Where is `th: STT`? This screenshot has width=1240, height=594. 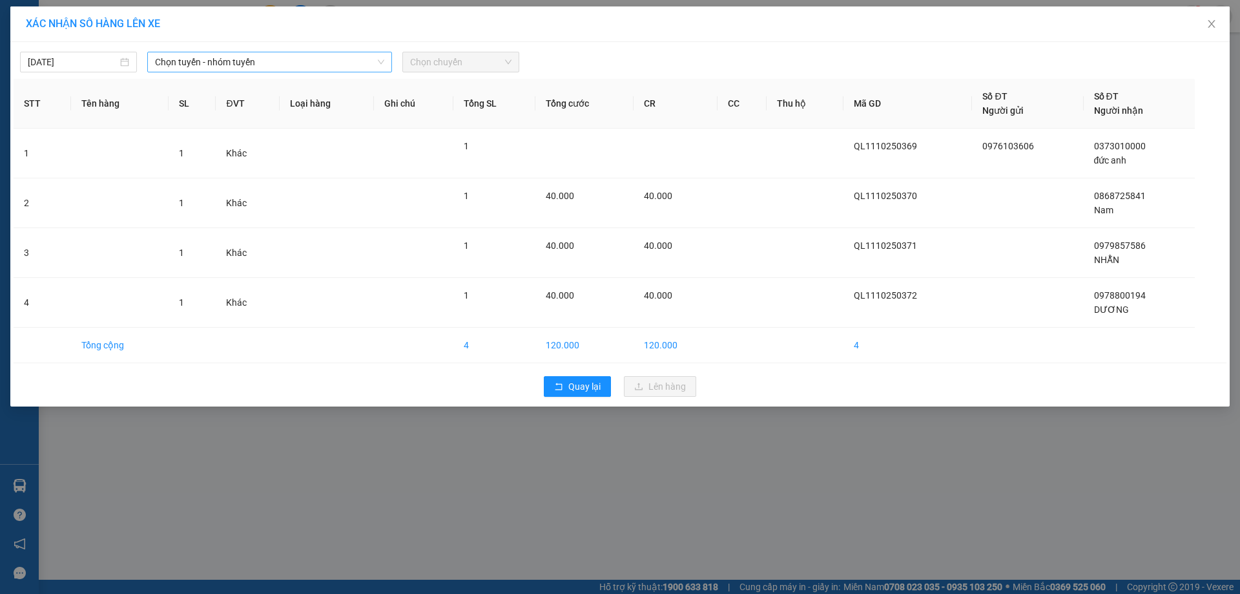
th: STT is located at coordinates (42, 103).